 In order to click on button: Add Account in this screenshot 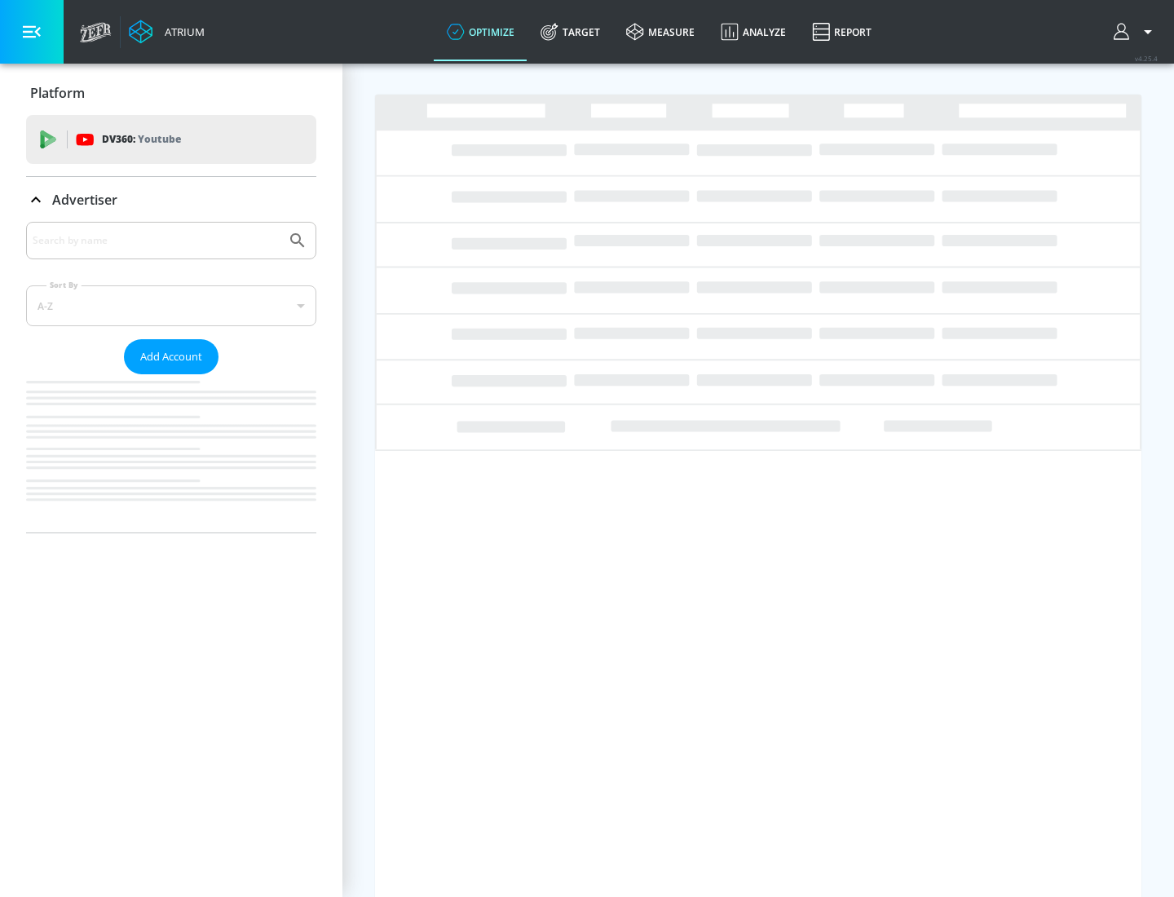, I will do `click(171, 356)`.